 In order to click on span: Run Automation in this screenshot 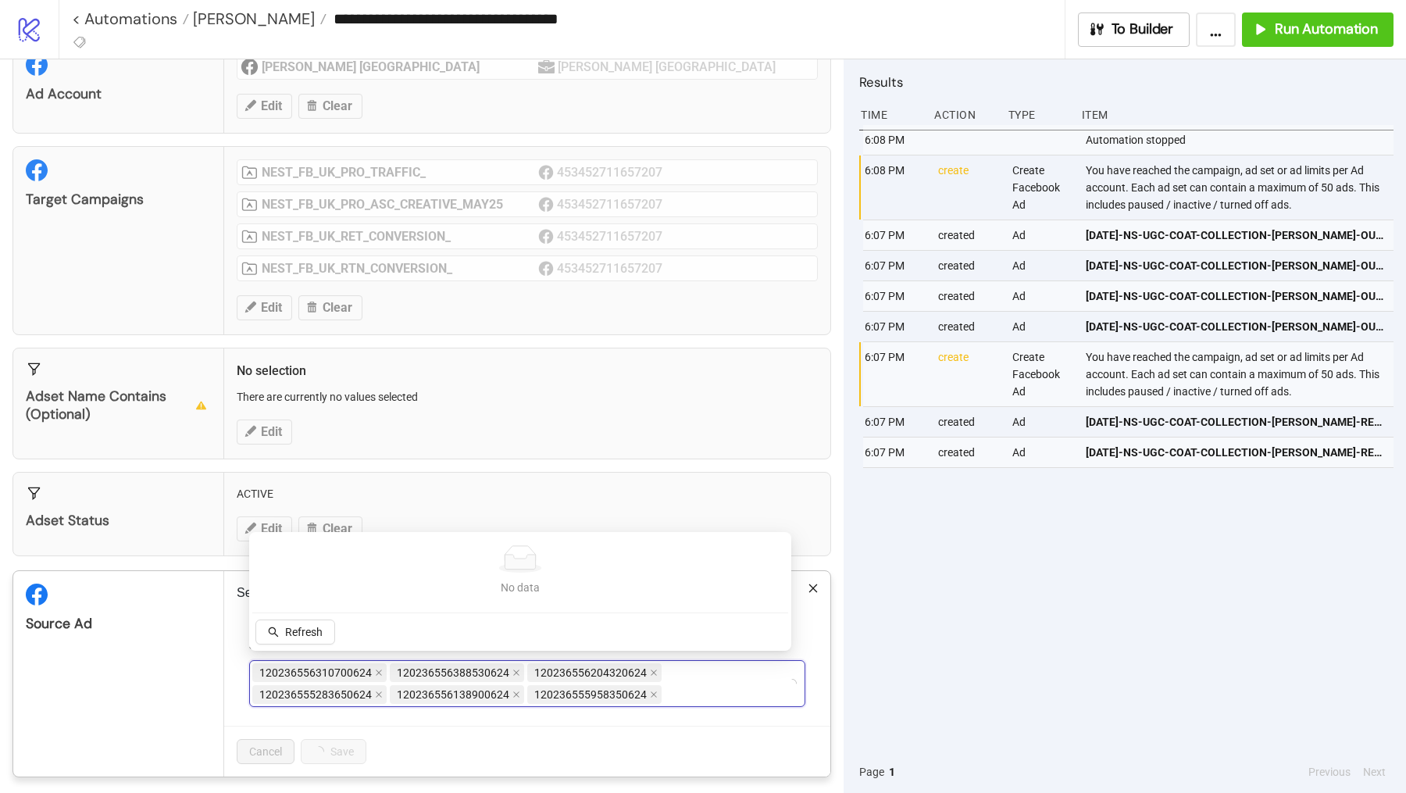, I will do `click(1326, 29)`.